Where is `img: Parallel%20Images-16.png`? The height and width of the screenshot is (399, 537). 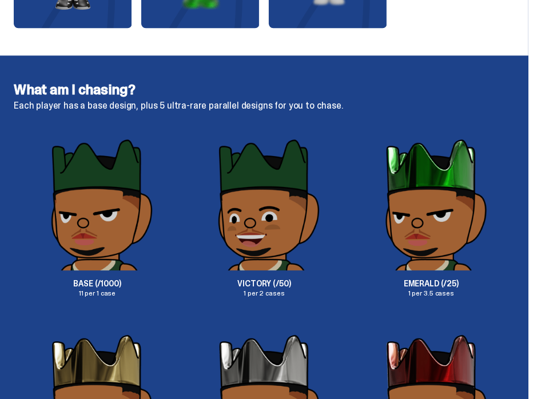 img: Parallel%20Images-16.png is located at coordinates (97, 204).